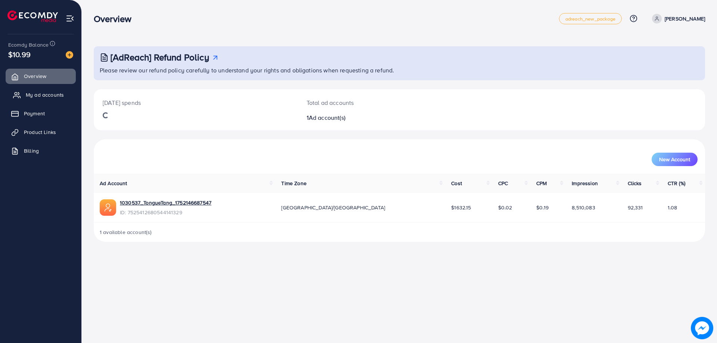  Describe the element at coordinates (165, 203) in the screenshot. I see `a: 1030537_TongueTang_1752146687547` at that location.